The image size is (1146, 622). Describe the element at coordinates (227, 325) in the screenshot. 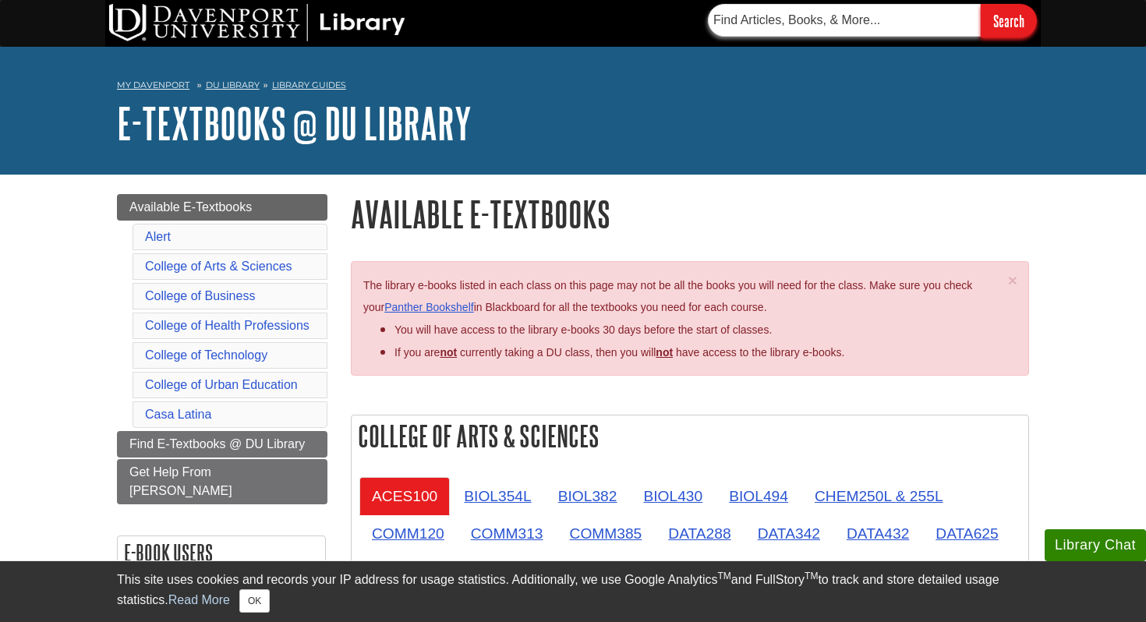

I see `a: College of Health Professions` at that location.